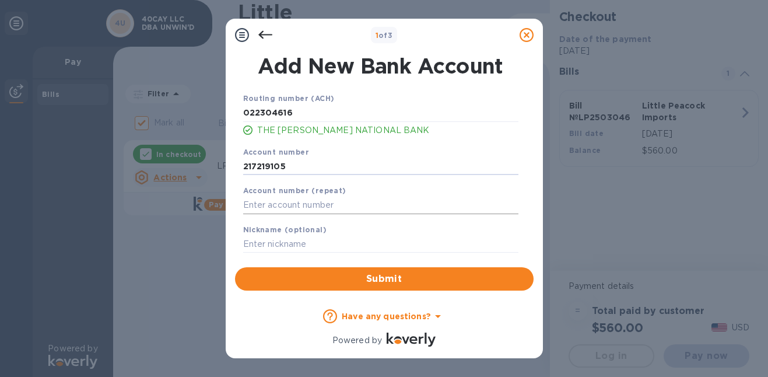  What do you see at coordinates (289, 98) in the screenshot?
I see `b: Routing number (ACH)` at bounding box center [289, 98].